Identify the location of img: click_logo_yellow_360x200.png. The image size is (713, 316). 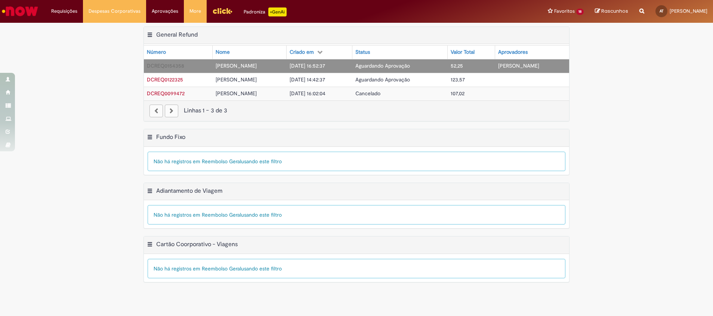
(222, 11).